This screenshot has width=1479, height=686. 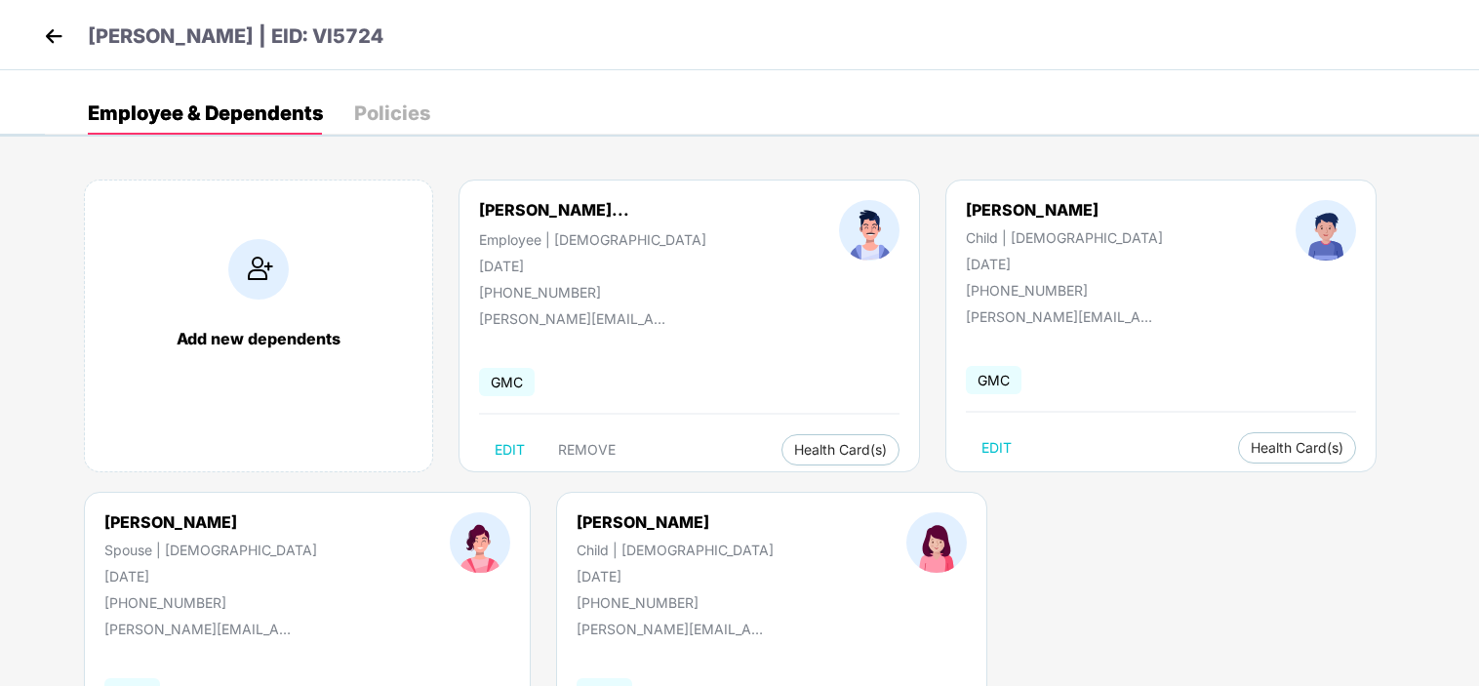 I want to click on div: Add new dependents, so click(x=259, y=339).